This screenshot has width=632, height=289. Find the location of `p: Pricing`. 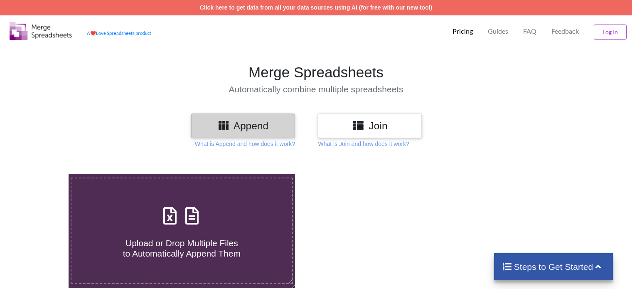

p: Pricing is located at coordinates (462, 31).